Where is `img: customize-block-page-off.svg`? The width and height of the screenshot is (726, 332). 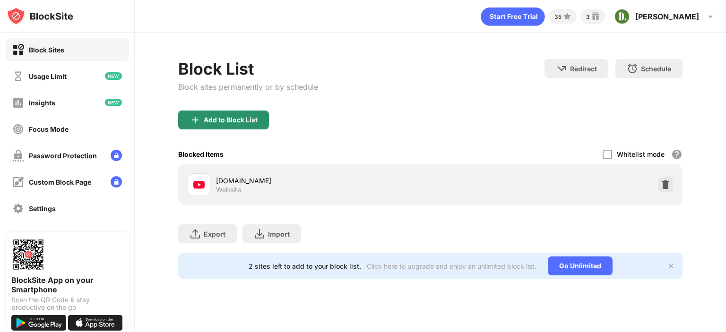 img: customize-block-page-off.svg is located at coordinates (18, 182).